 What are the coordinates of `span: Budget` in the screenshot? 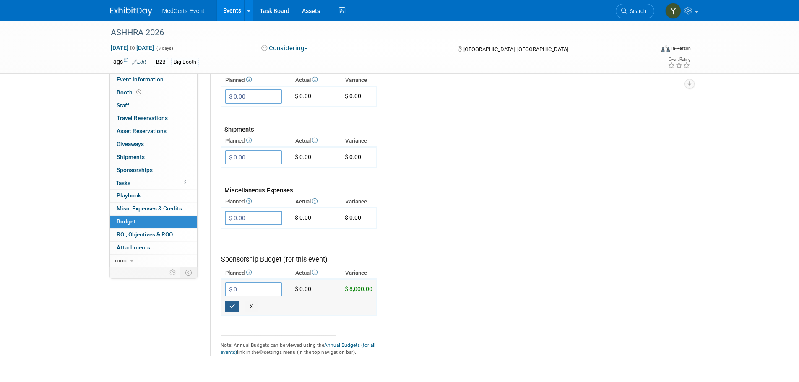 It's located at (126, 221).